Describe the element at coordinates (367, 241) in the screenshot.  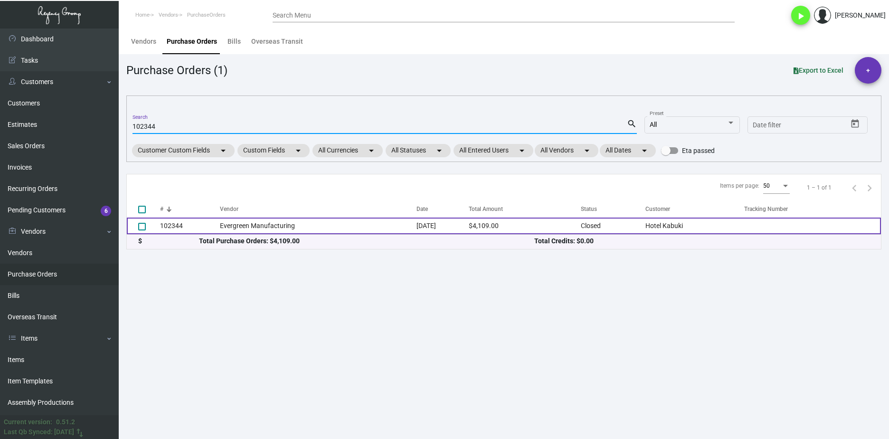
I see `div: Total Purchase Orders: $4,109.00` at that location.